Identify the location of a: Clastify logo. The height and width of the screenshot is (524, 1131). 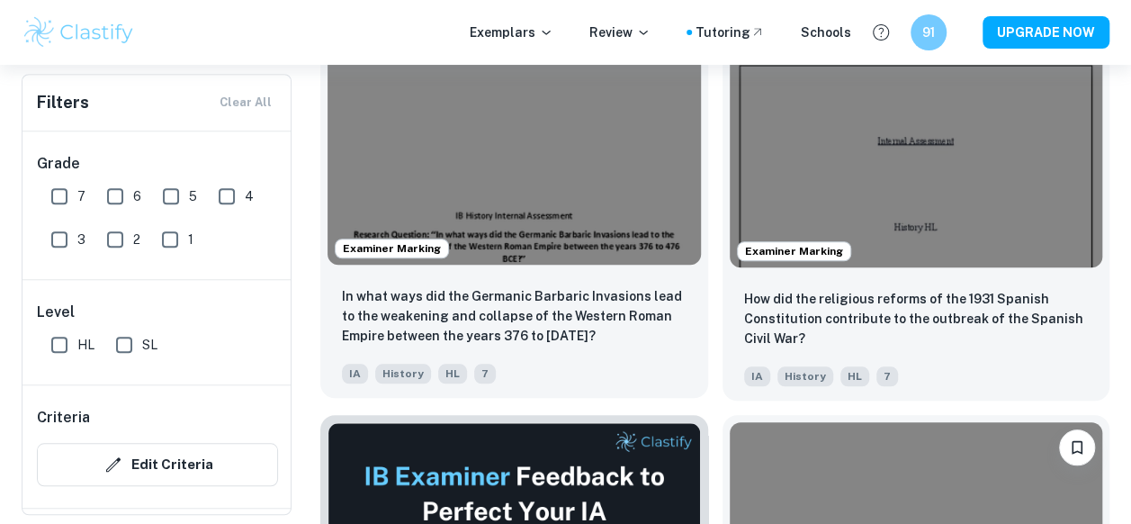
(78, 32).